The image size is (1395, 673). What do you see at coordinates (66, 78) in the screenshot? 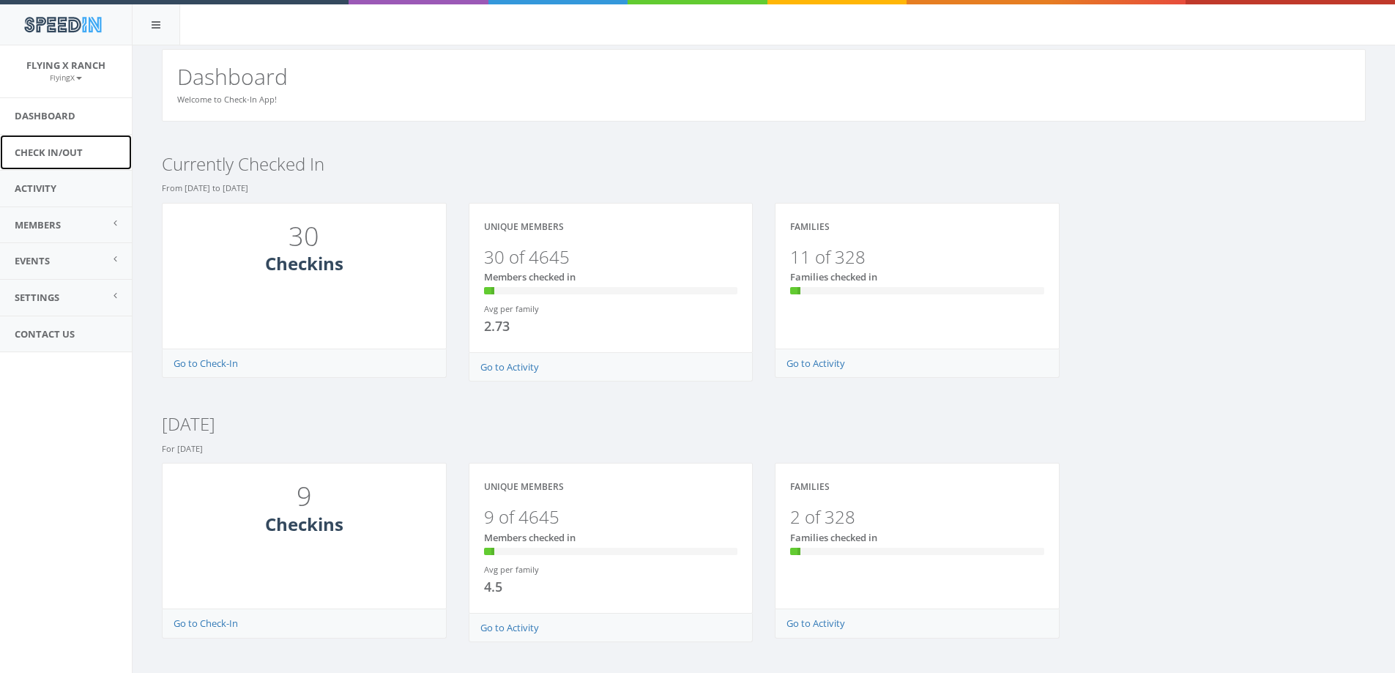
I see `small: FlyingX` at bounding box center [66, 78].